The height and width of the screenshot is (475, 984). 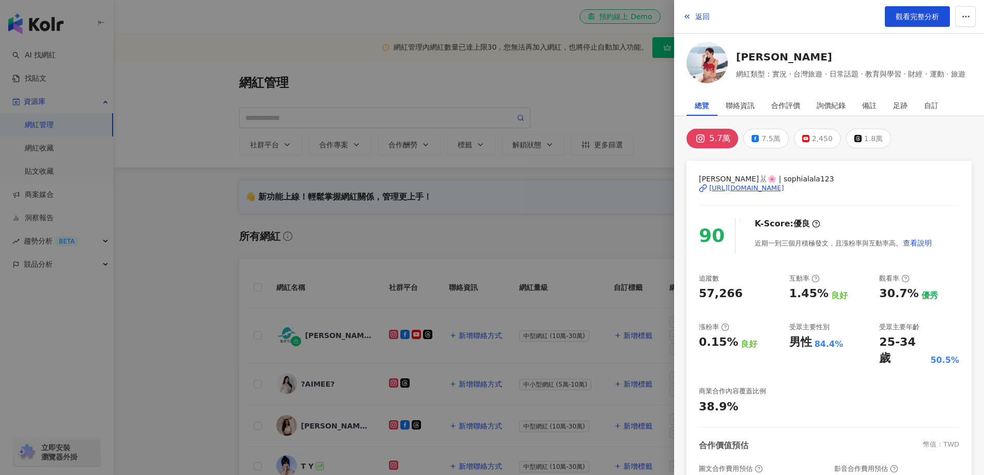 I want to click on div: 備註, so click(x=869, y=105).